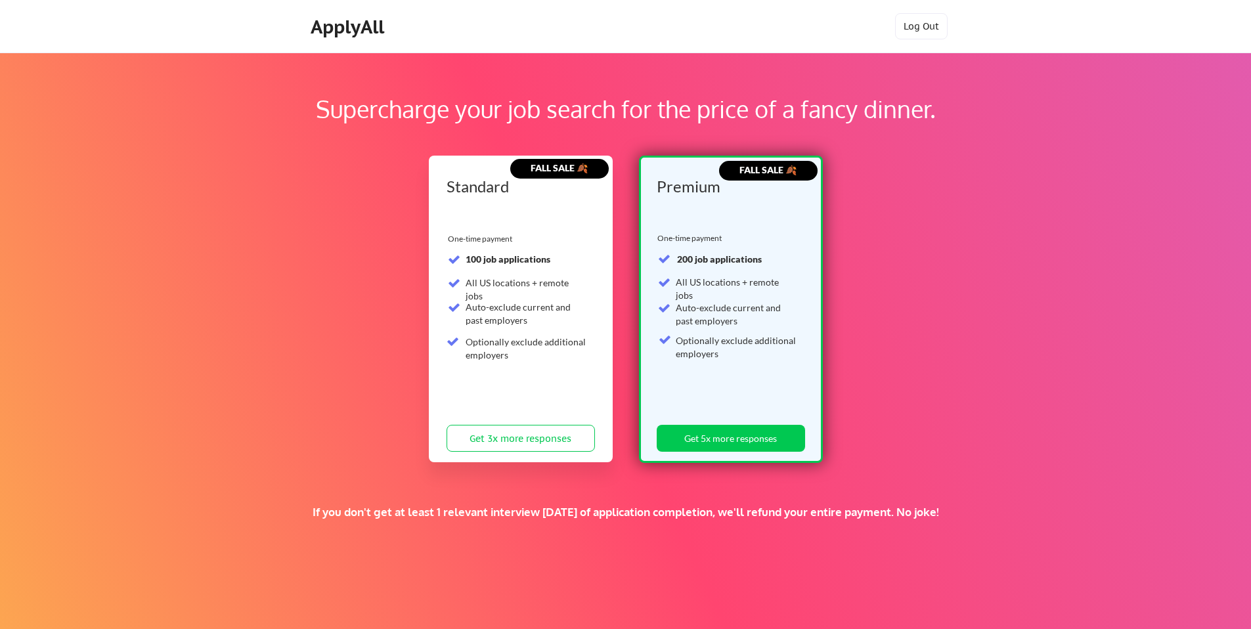 The image size is (1251, 629). I want to click on div: Standard, so click(518, 187).